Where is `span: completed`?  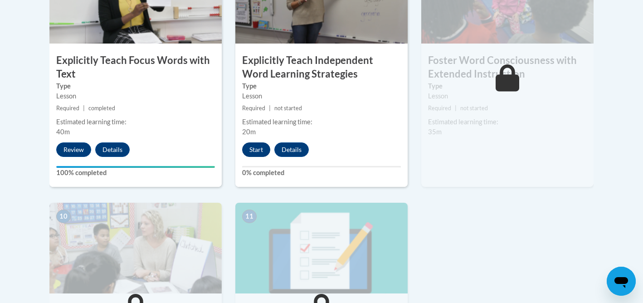
span: completed is located at coordinates (102, 108).